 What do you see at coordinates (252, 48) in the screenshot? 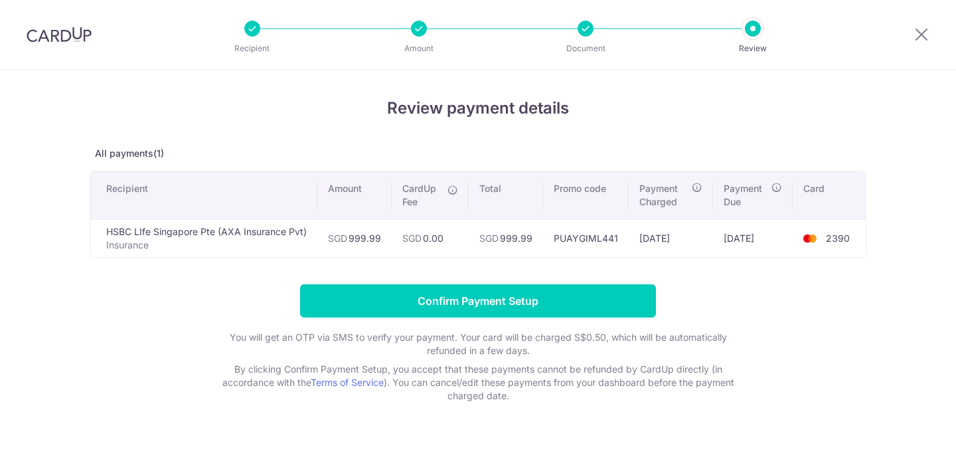
I see `p: Recipient` at bounding box center [252, 48].